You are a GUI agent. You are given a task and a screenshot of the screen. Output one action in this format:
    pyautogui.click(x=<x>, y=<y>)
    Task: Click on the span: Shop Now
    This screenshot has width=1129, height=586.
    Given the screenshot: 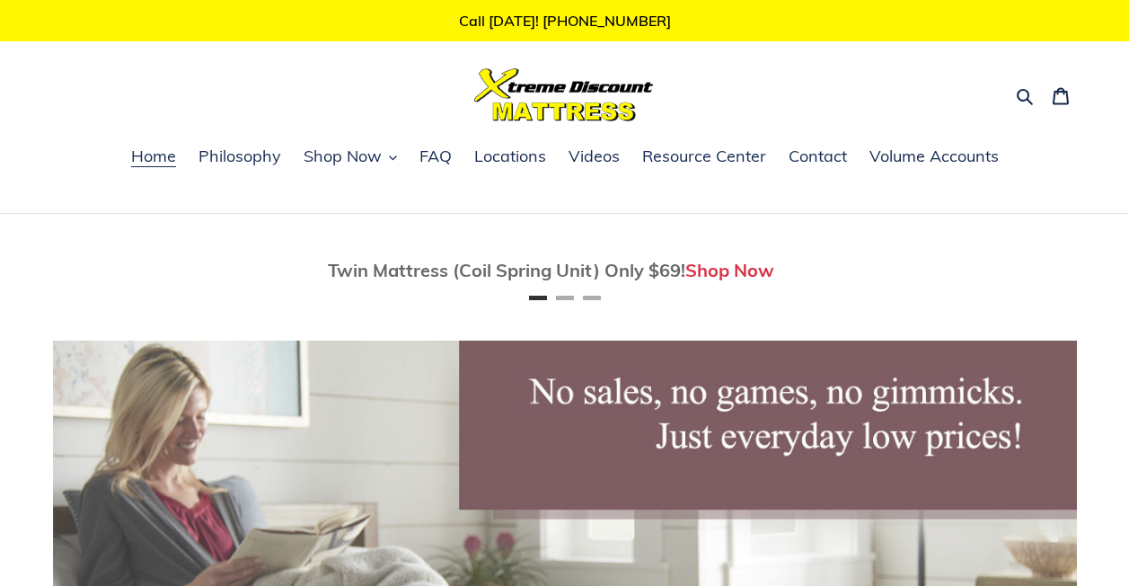 What is the action you would take?
    pyautogui.click(x=342, y=156)
    